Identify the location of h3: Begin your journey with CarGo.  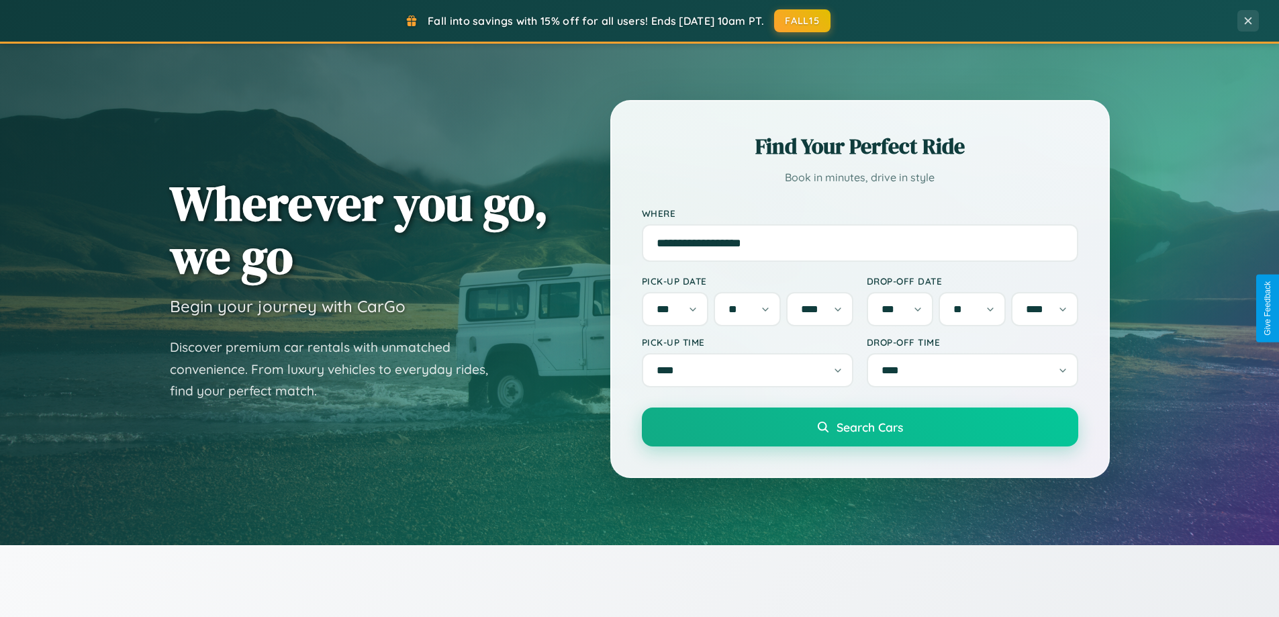
(287, 306).